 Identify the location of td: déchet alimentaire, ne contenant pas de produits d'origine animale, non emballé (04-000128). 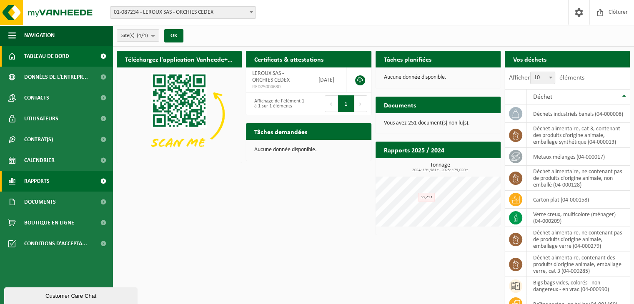
(578, 178).